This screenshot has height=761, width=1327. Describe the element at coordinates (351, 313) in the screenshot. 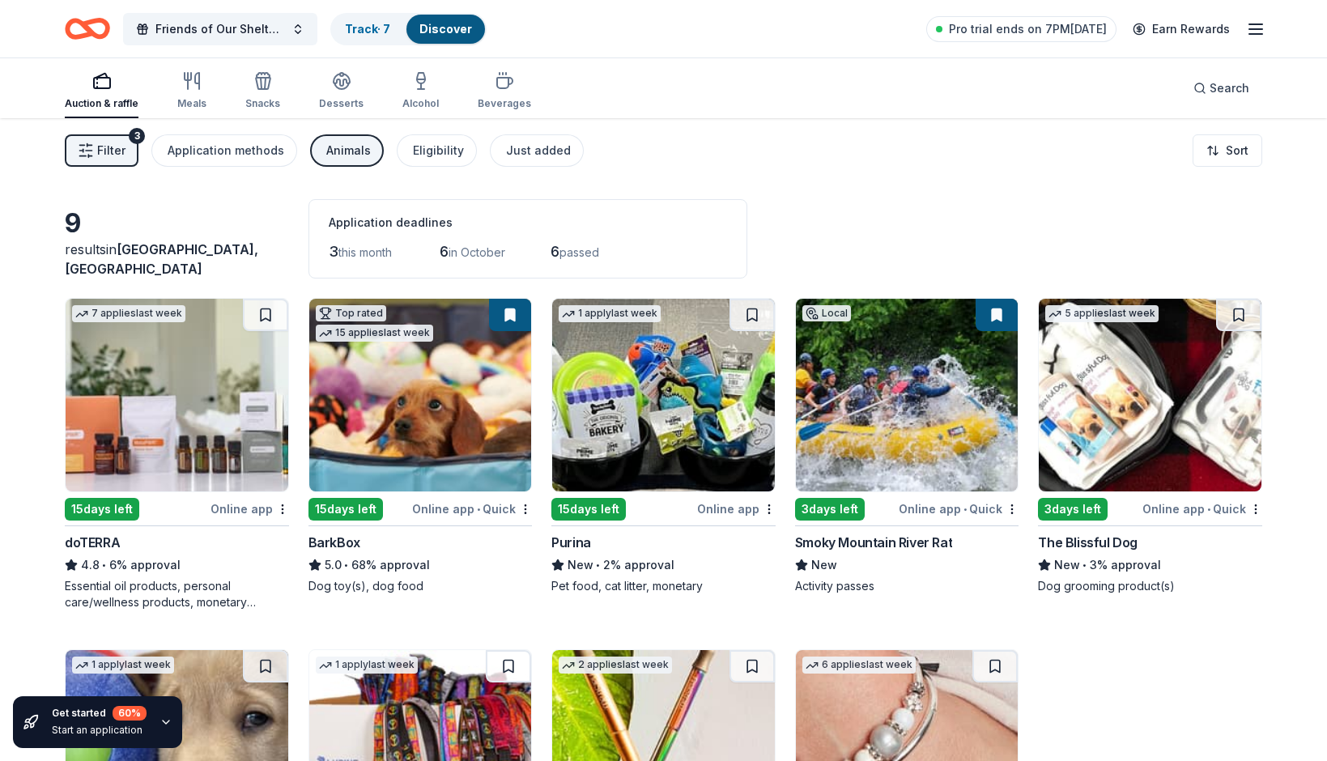

I see `div: Top rated` at that location.